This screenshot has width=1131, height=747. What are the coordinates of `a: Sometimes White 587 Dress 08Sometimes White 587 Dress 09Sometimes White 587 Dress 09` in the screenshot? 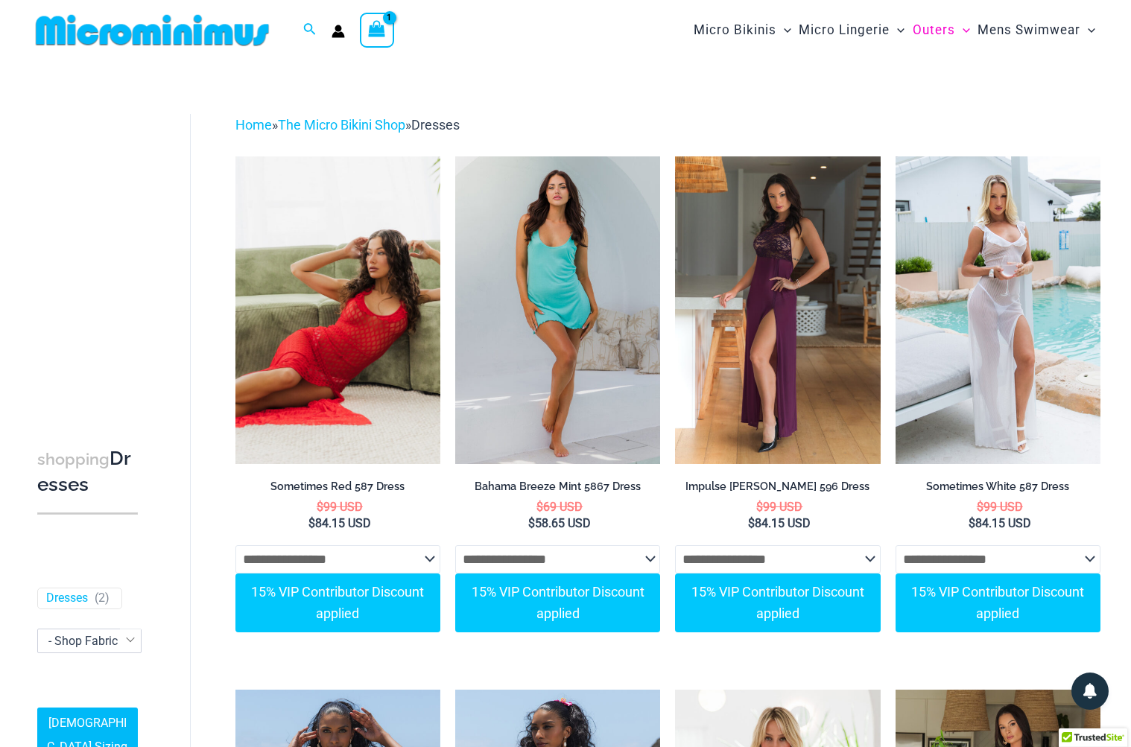 It's located at (998, 310).